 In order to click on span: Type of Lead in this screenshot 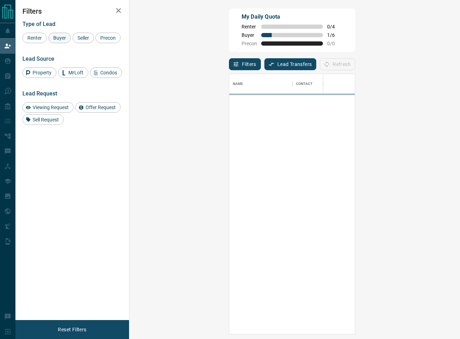, I will do `click(39, 24)`.